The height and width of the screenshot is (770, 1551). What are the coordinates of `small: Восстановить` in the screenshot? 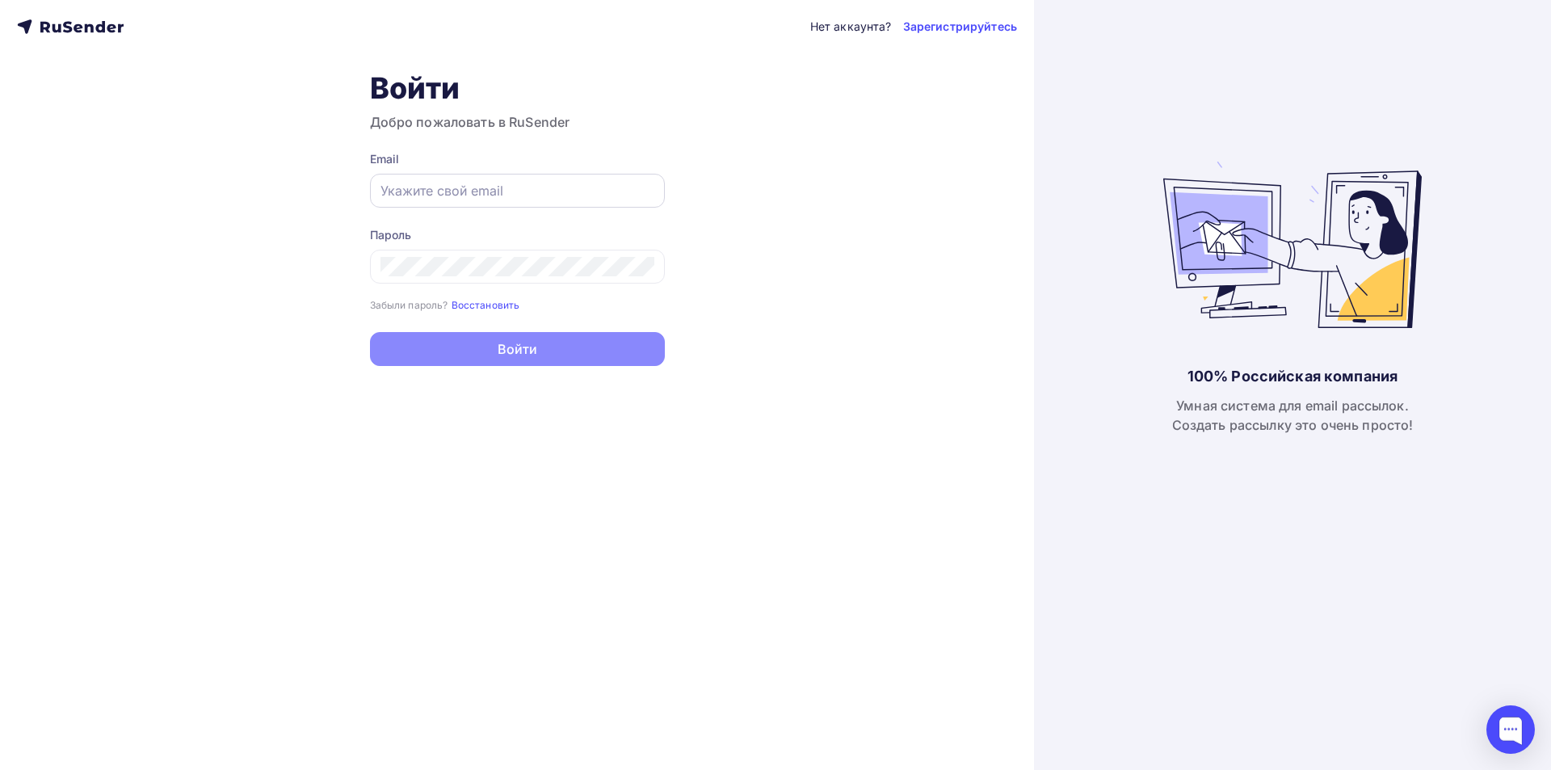 It's located at (486, 305).